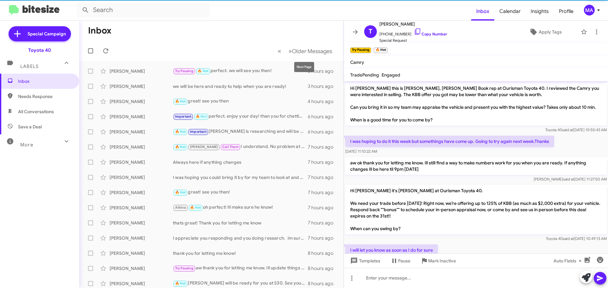  I want to click on button: Previous, so click(279, 51).